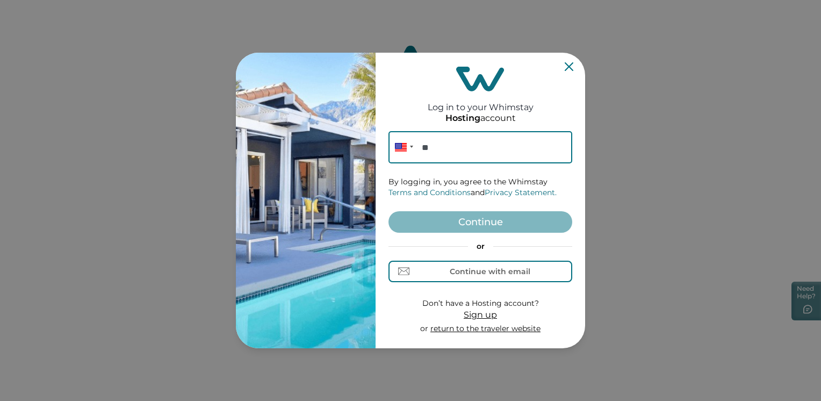 This screenshot has width=821, height=401. I want to click on img: login-logo, so click(480, 79).